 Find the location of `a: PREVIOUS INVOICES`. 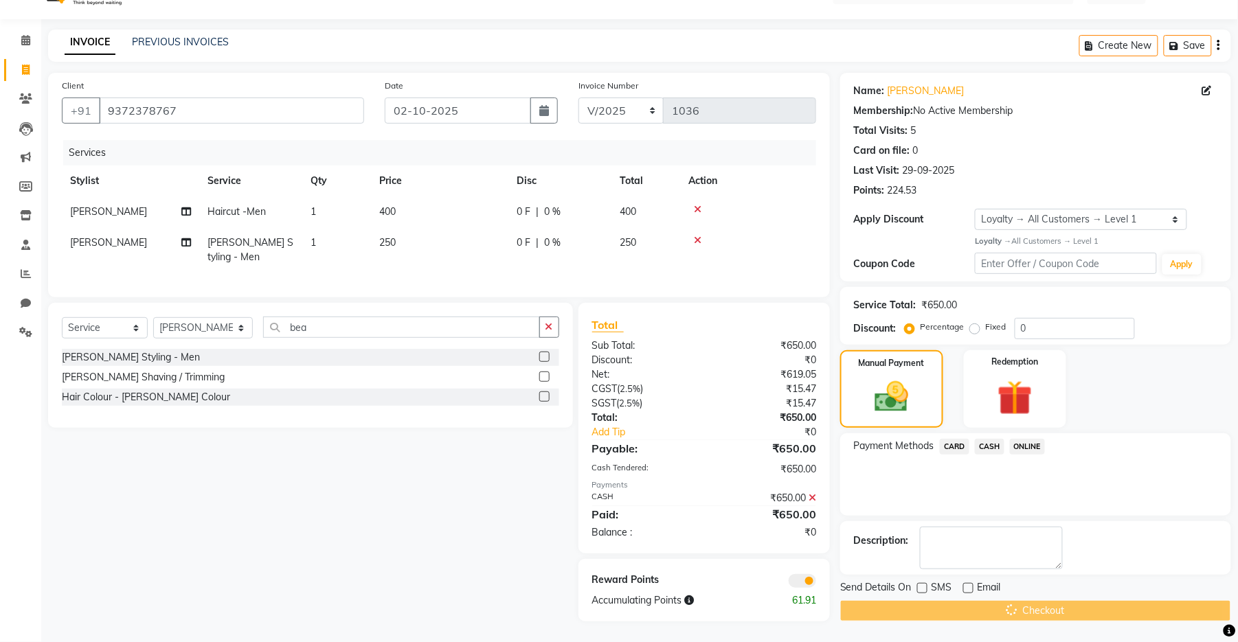

a: PREVIOUS INVOICES is located at coordinates (180, 42).